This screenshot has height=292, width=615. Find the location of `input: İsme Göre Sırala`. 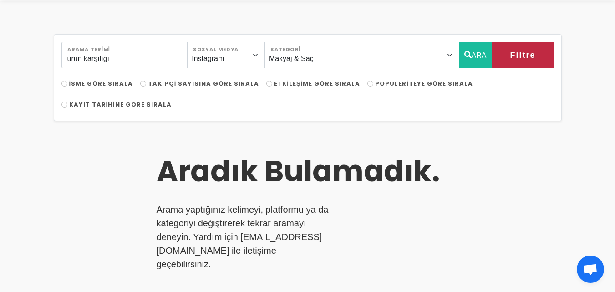

input: İsme Göre Sırala is located at coordinates (64, 83).